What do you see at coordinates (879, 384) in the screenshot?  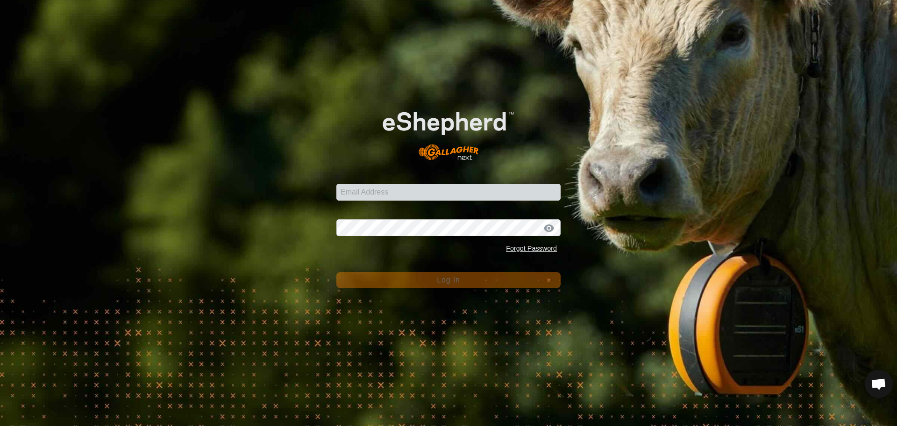 I see `div: Open chat` at bounding box center [879, 384].